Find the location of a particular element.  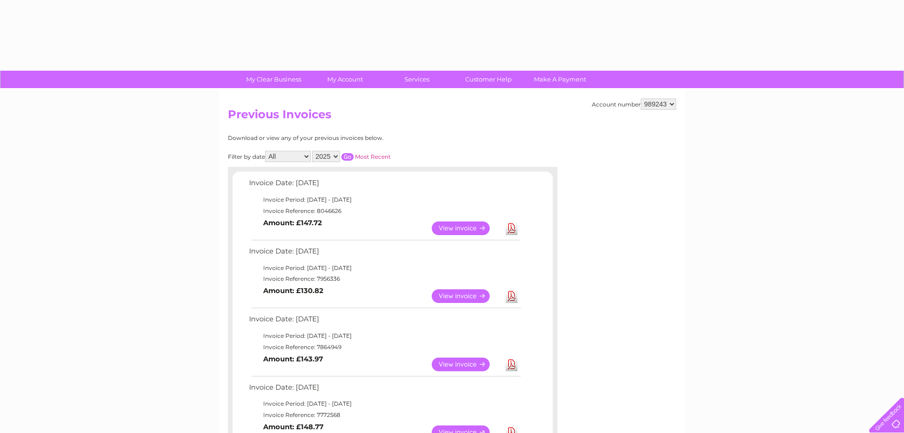

a: Customer Help is located at coordinates (488, 79).